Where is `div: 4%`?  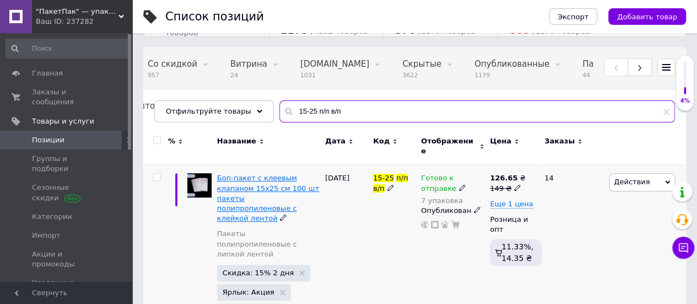 div: 4% is located at coordinates (685, 101).